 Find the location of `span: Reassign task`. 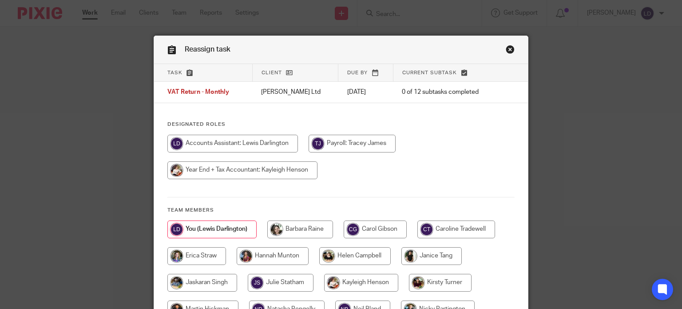

span: Reassign task is located at coordinates (207, 49).